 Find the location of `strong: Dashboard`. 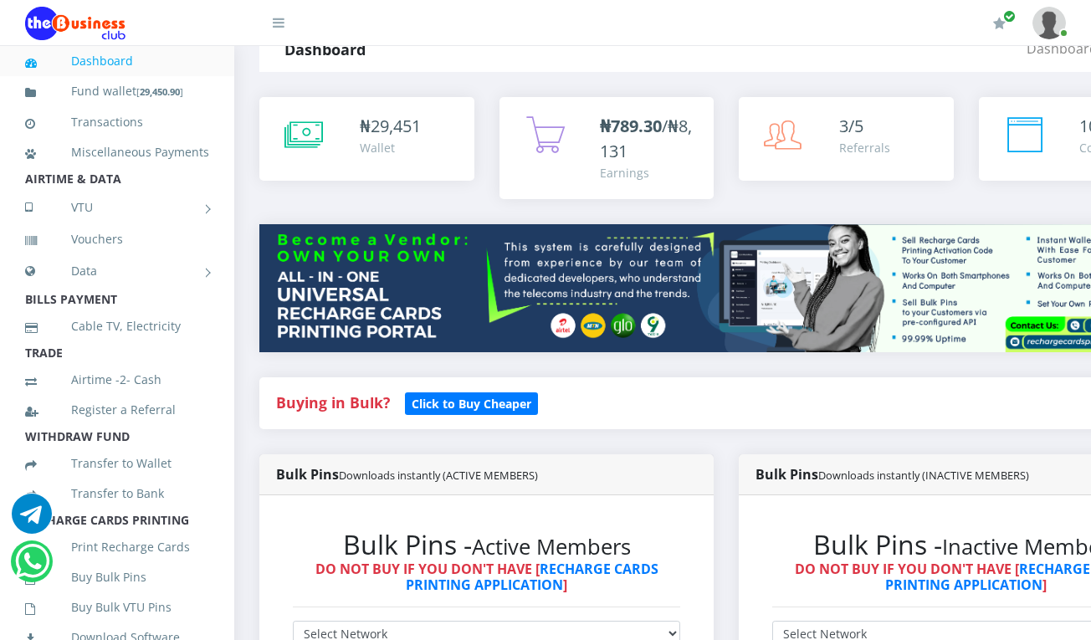

strong: Dashboard is located at coordinates (325, 49).